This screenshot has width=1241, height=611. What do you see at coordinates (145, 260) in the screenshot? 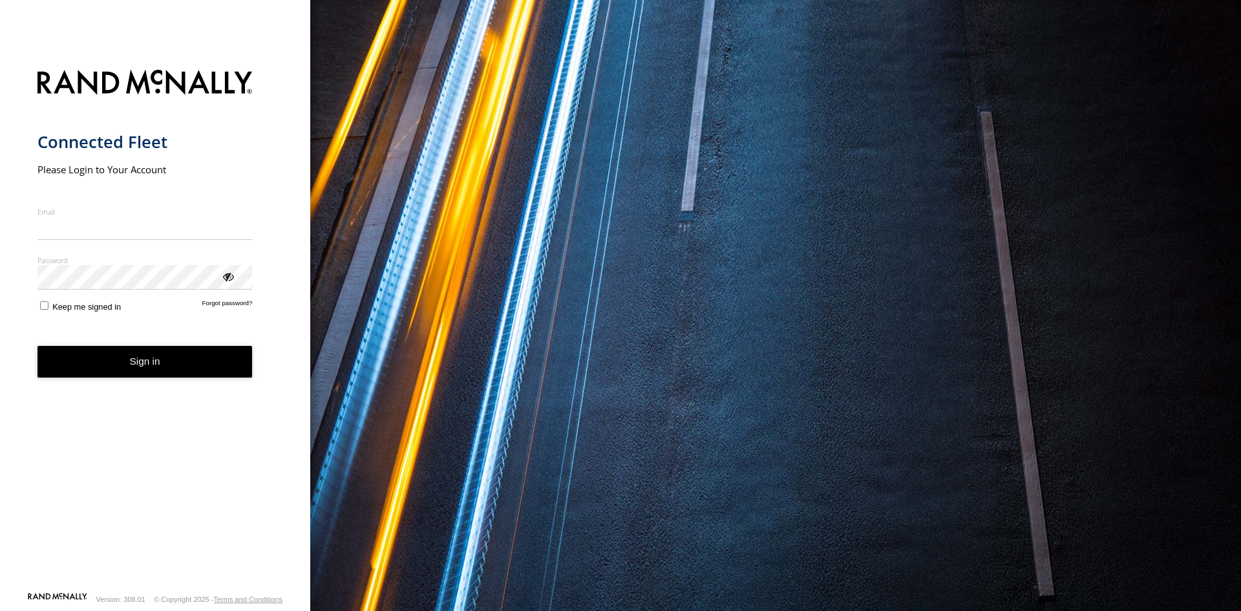
I see `label: Password` at bounding box center [145, 260].